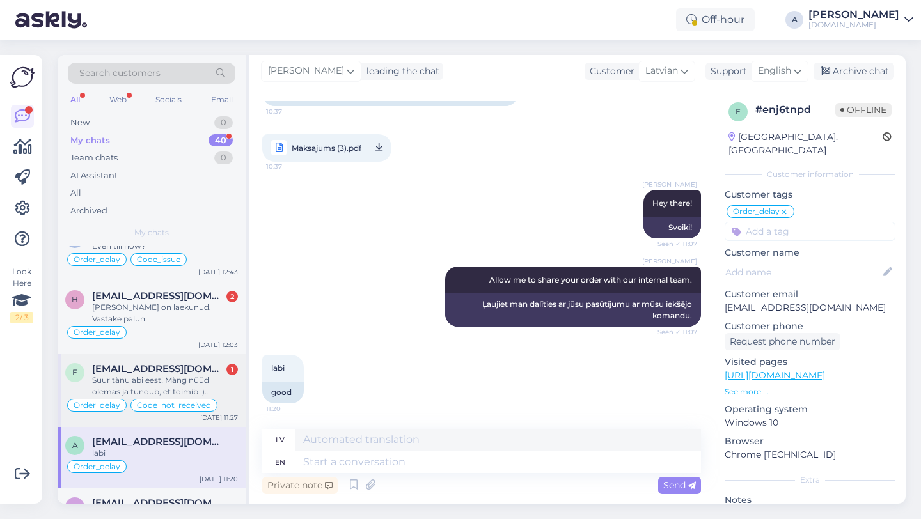 The width and height of the screenshot is (921, 519). Describe the element at coordinates (22, 77) in the screenshot. I see `img: Askly Logo` at that location.